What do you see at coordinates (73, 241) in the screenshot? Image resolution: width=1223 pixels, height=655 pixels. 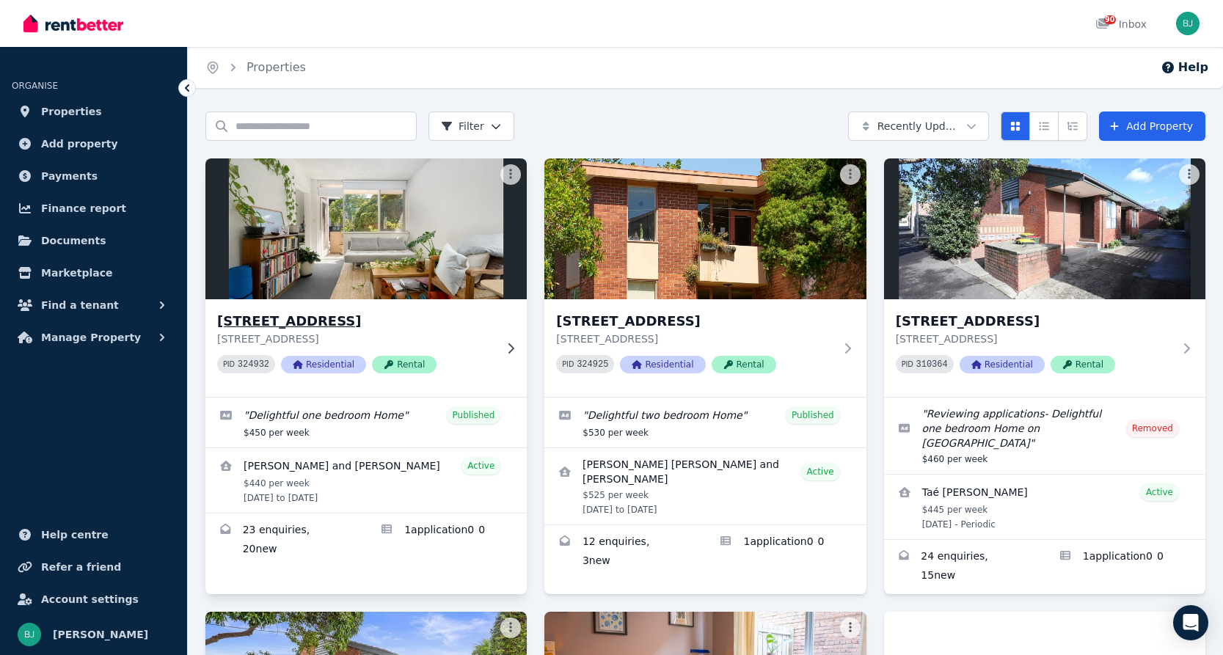 I see `span: Documents` at bounding box center [73, 241].